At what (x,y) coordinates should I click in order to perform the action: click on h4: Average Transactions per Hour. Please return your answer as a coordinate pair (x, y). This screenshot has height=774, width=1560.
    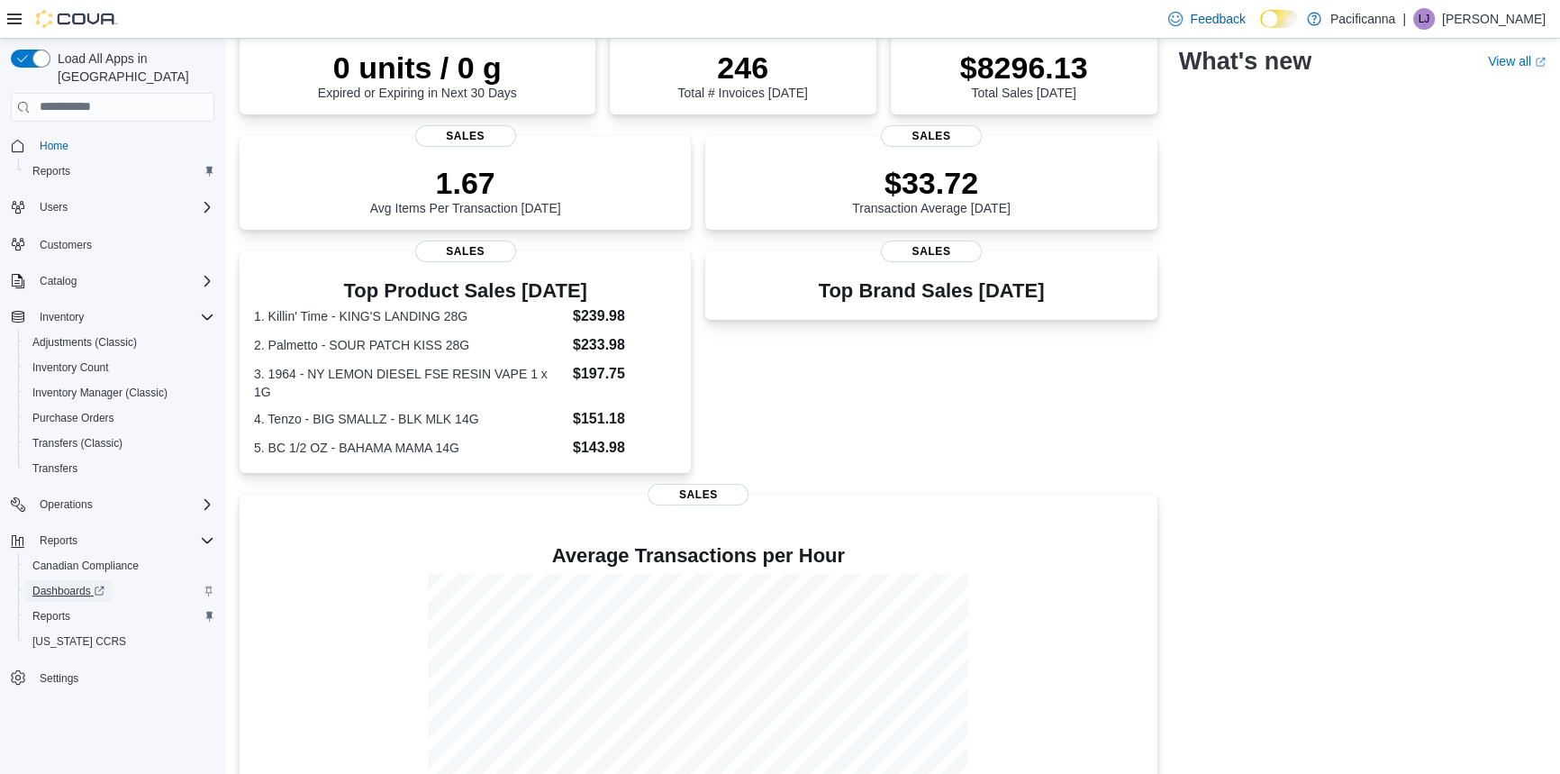
    Looking at the image, I should click on (698, 556).